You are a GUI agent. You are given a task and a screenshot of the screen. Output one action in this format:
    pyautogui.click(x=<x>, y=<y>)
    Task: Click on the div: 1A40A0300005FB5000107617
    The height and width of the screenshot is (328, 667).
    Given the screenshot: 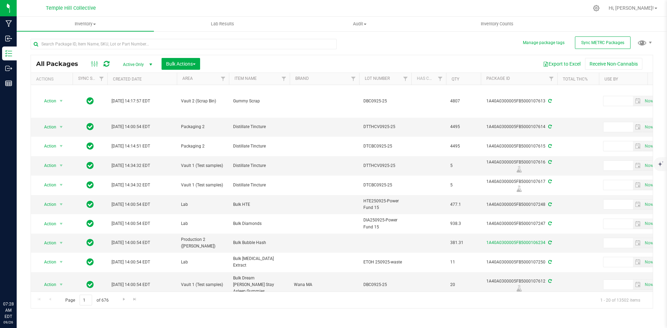 What is the action you would take?
    pyautogui.click(x=519, y=185)
    